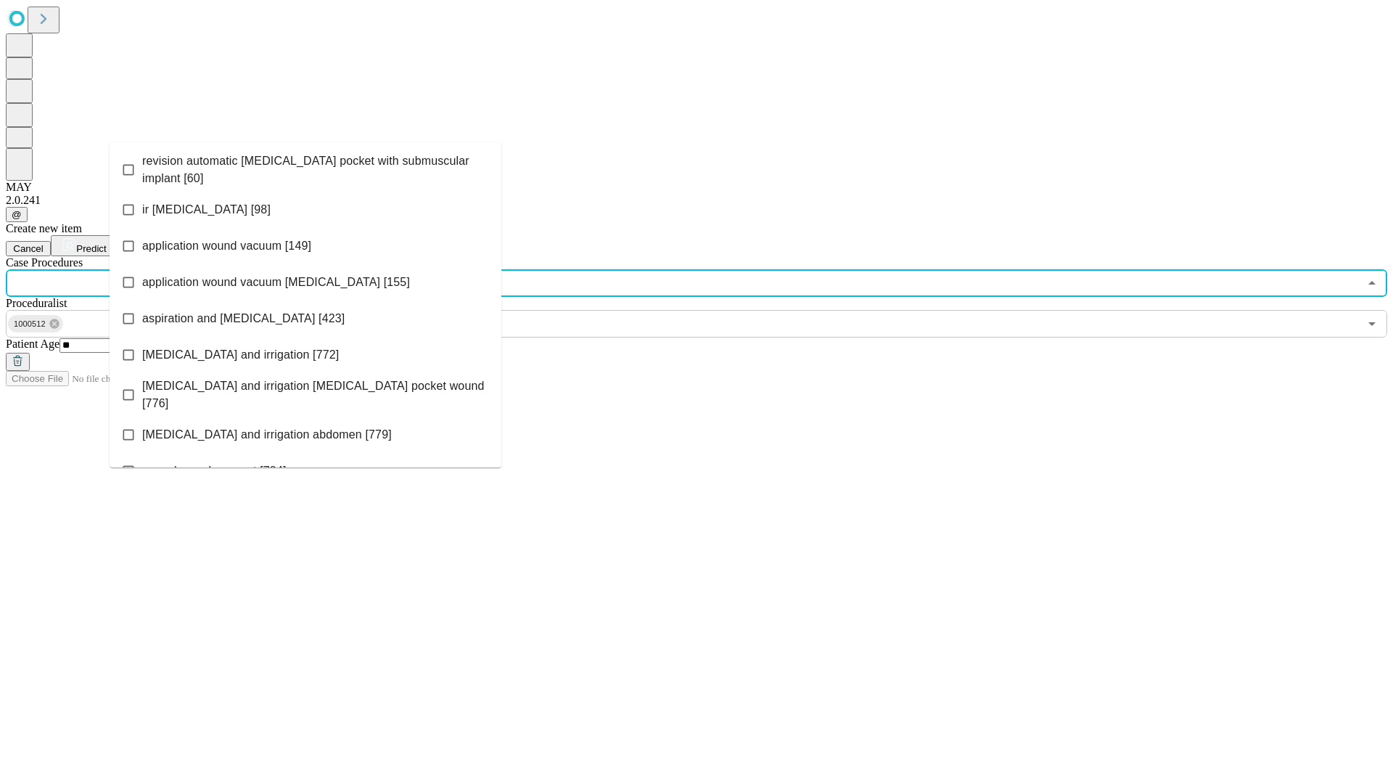 This screenshot has width=1393, height=784. I want to click on span: Create new item, so click(44, 228).